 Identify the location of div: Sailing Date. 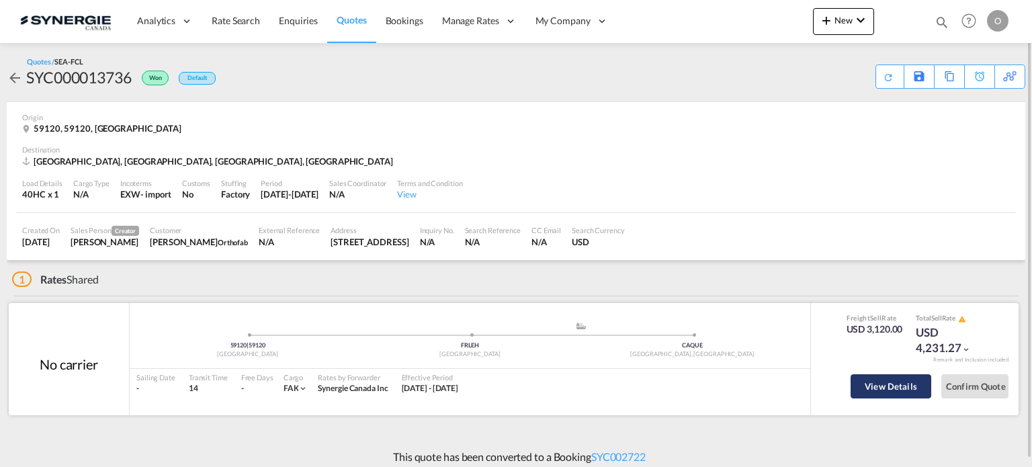
(156, 377).